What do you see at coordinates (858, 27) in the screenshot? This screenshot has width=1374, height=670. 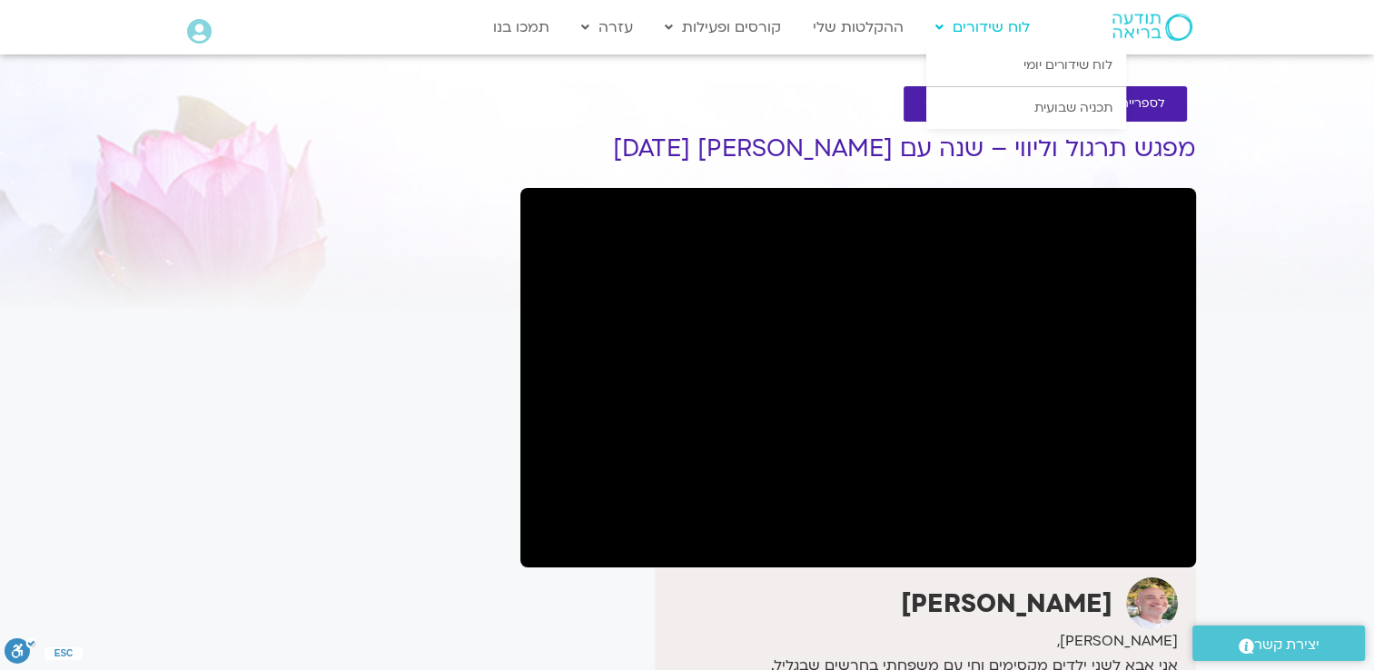 I see `a: ההקלטות שלי` at bounding box center [858, 27].